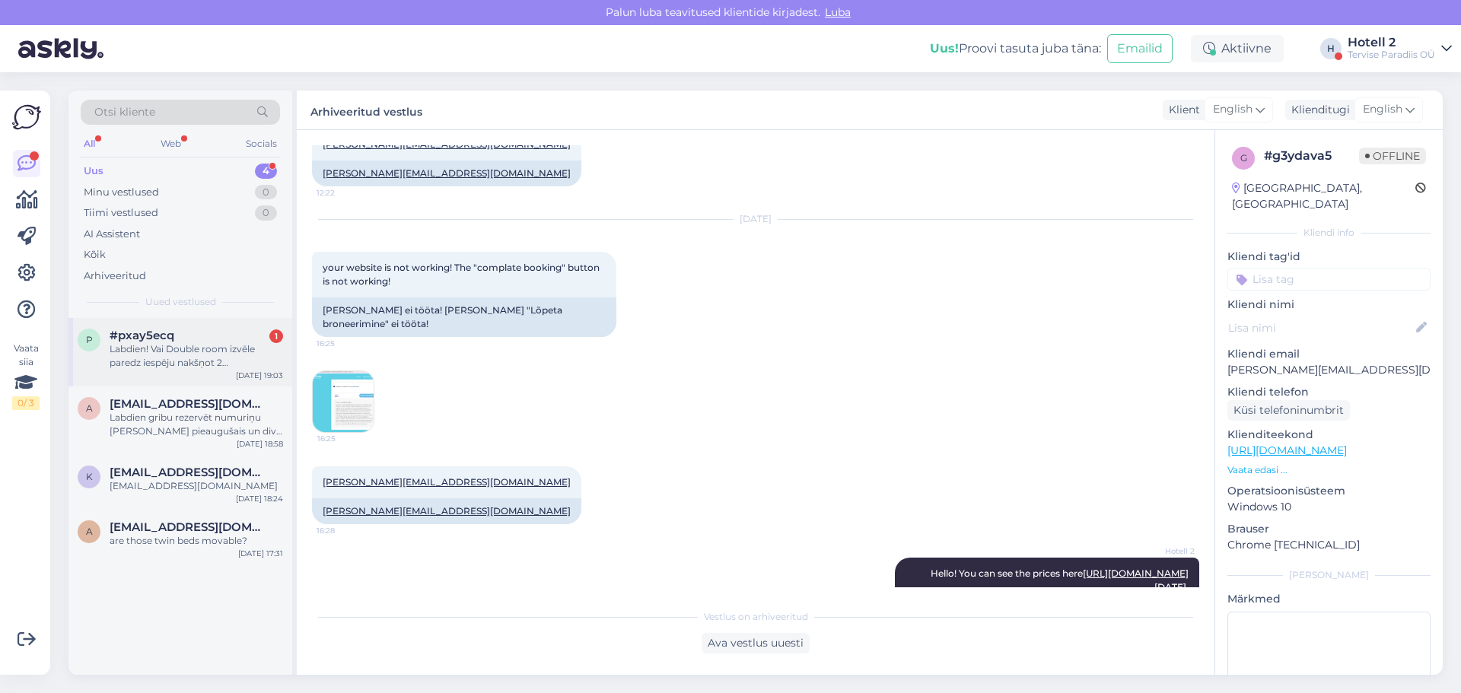  Describe the element at coordinates (366, 110) in the screenshot. I see `label: Arhiveeritud vestlus` at that location.